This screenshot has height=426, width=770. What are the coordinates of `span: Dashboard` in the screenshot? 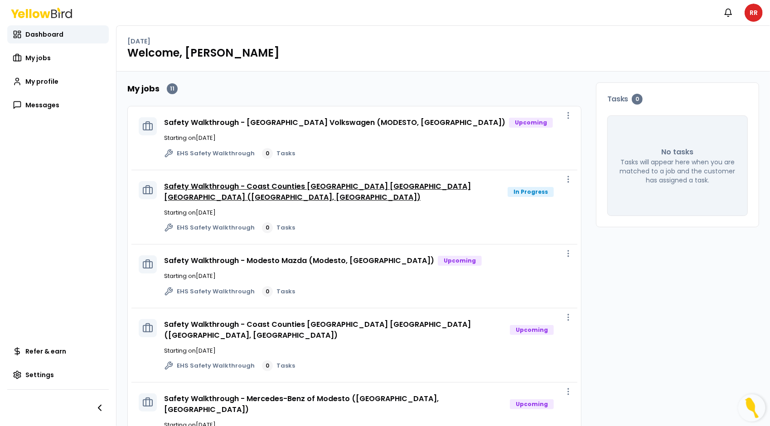 It's located at (44, 34).